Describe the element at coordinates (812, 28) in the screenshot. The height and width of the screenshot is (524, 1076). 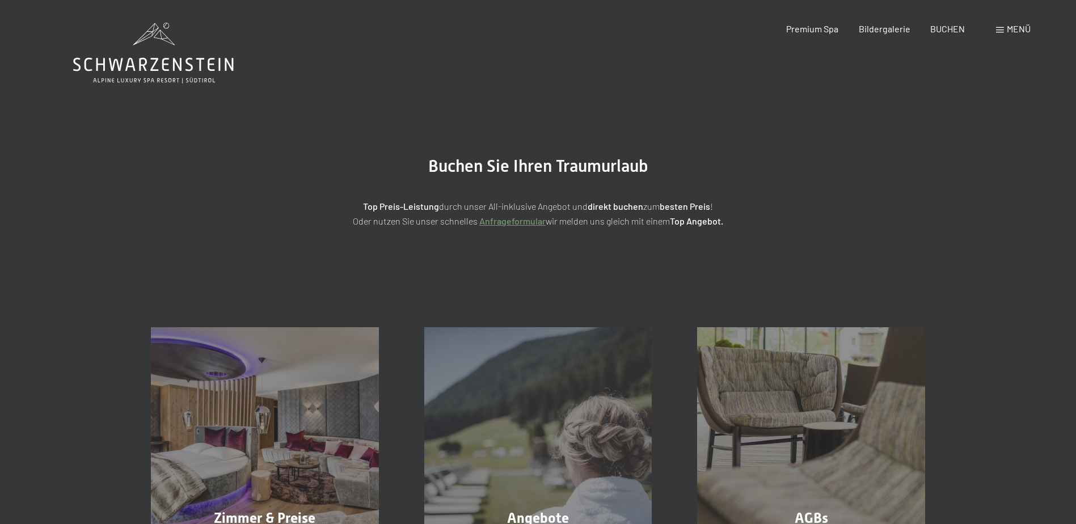
I see `span: Premium Spa` at that location.